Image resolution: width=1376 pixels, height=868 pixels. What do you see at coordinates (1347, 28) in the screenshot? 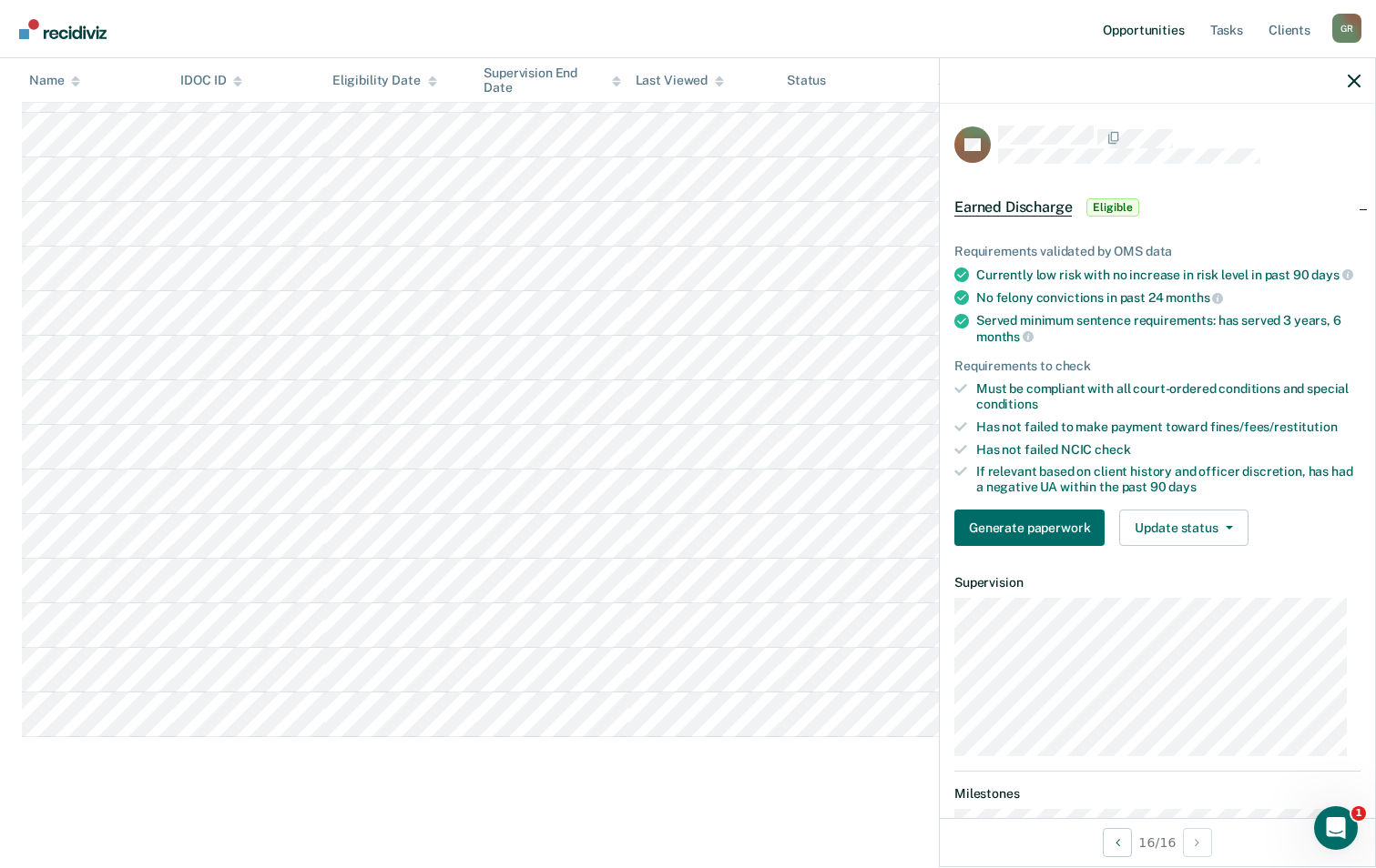
I see `div: G R` at bounding box center [1347, 28].